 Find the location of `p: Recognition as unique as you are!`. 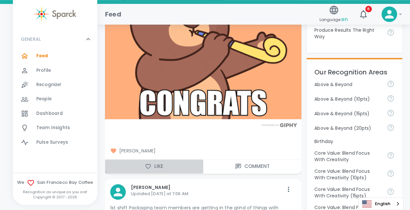

p: Recognition as unique as you are! is located at coordinates (55, 192).